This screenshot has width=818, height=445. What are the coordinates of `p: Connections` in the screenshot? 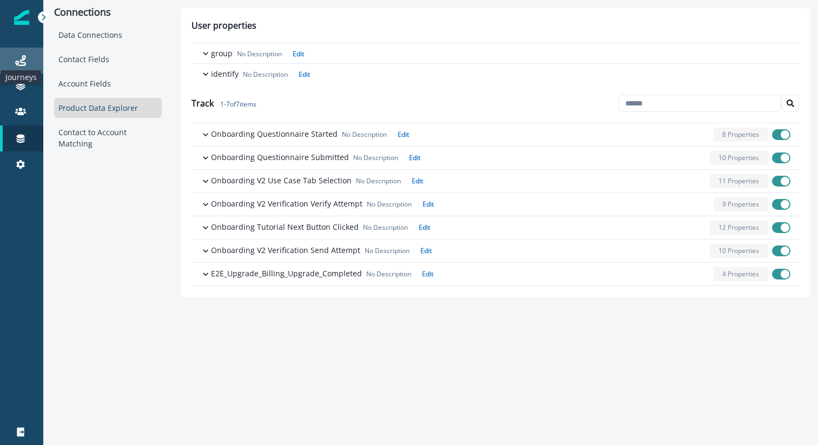 It's located at (108, 12).